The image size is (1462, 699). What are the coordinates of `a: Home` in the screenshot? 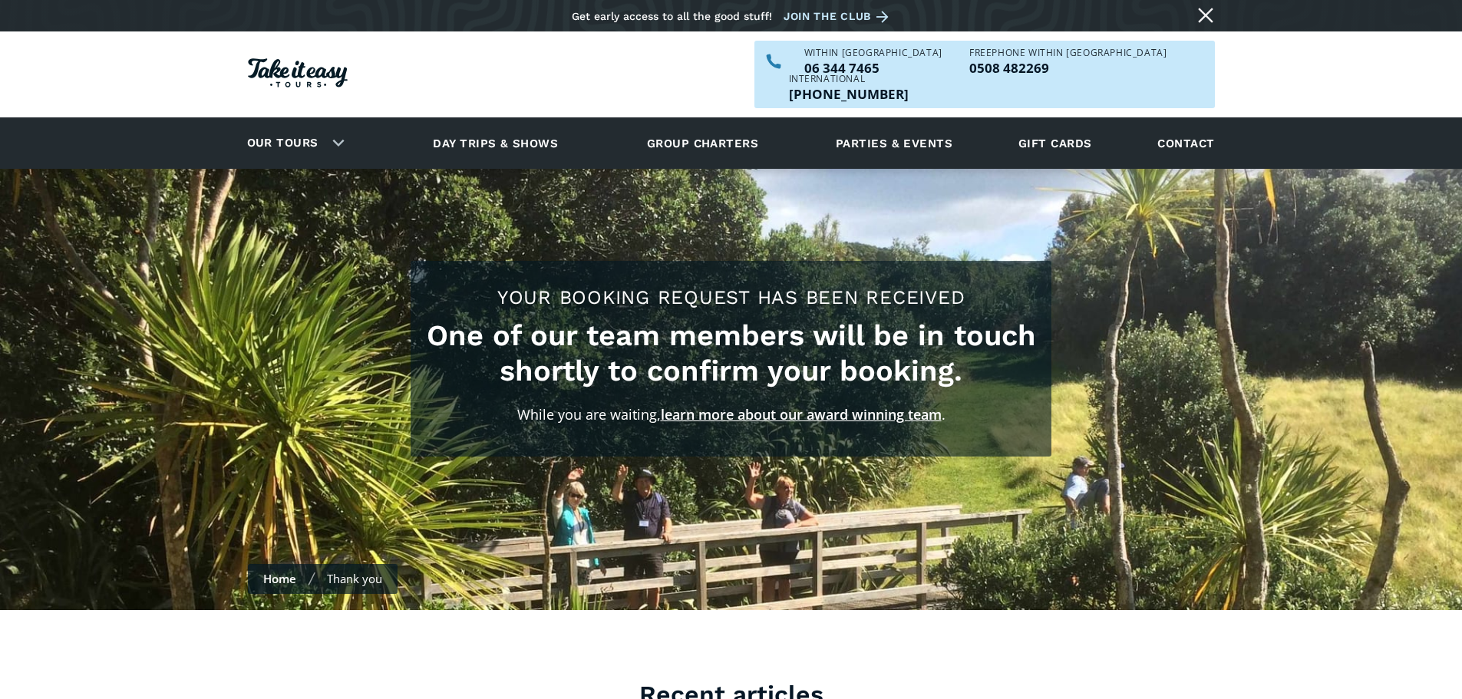 It's located at (279, 578).